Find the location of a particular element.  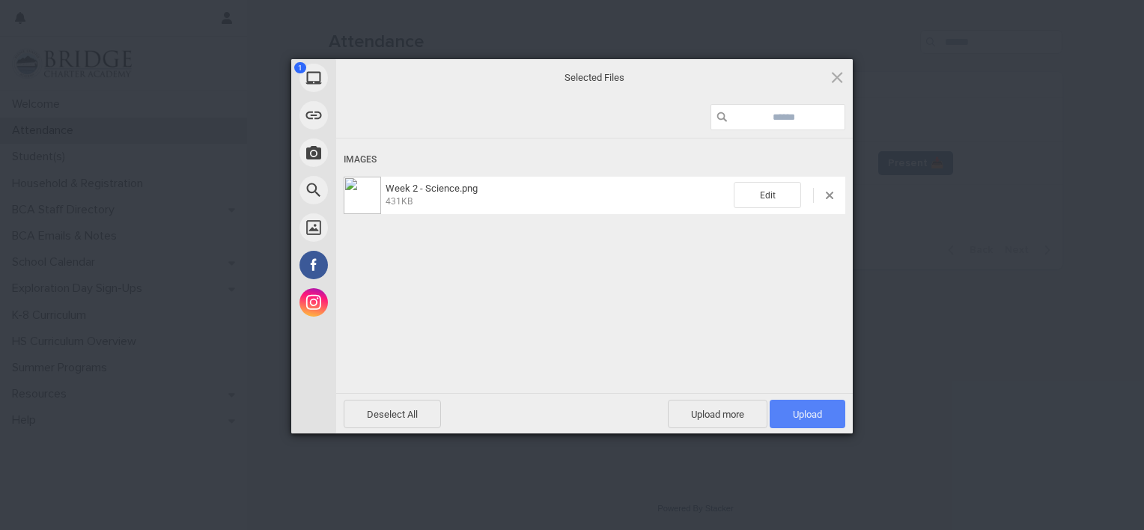

span: Upload more is located at coordinates (717, 414).